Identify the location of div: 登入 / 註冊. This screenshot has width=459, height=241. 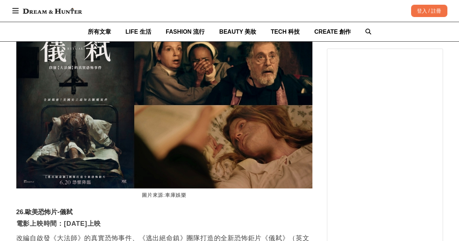
(429, 11).